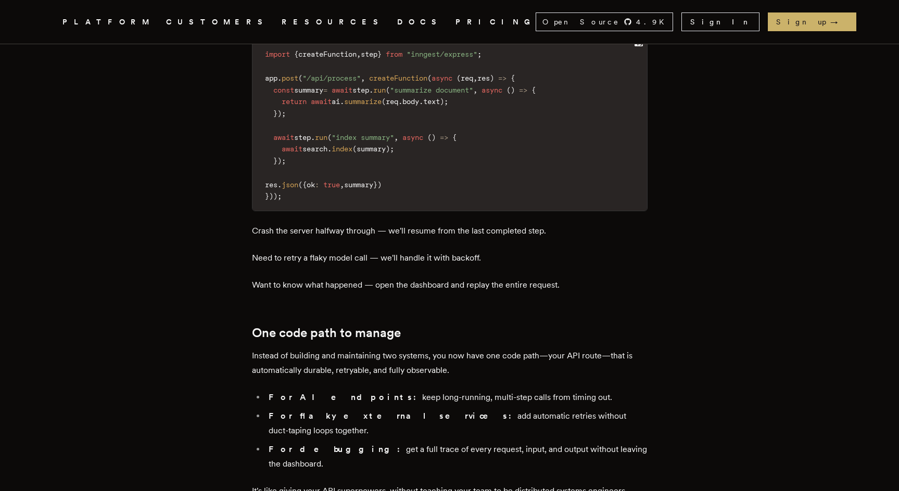 This screenshot has height=491, width=899. What do you see at coordinates (345, 397) in the screenshot?
I see `strong: For AI endpoints:` at bounding box center [345, 397].